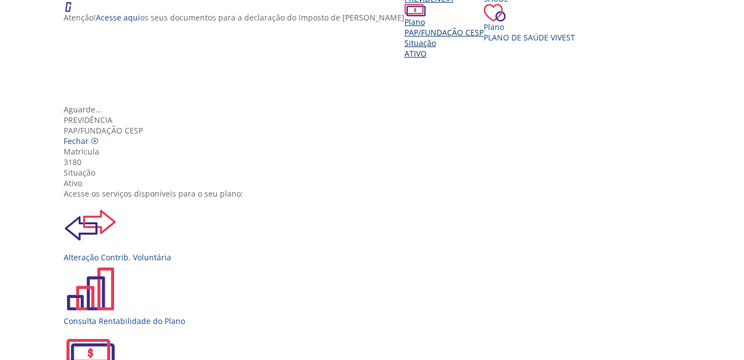 Image resolution: width=744 pixels, height=360 pixels. I want to click on div: Ativo, so click(376, 183).